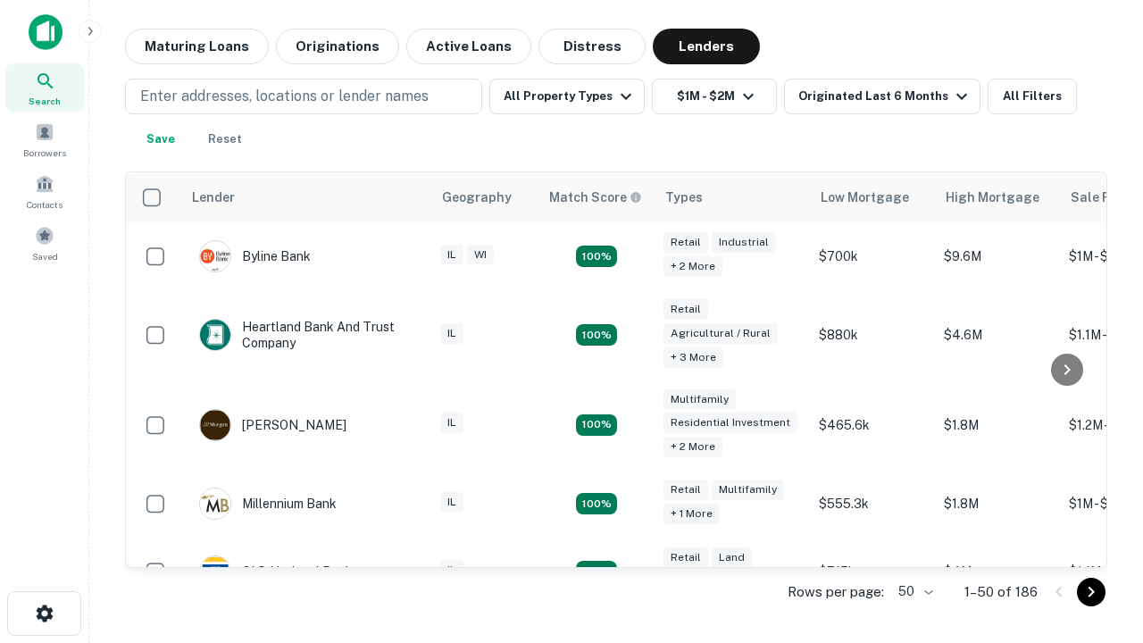 This screenshot has height=643, width=1143. I want to click on div: 50, so click(914, 591).